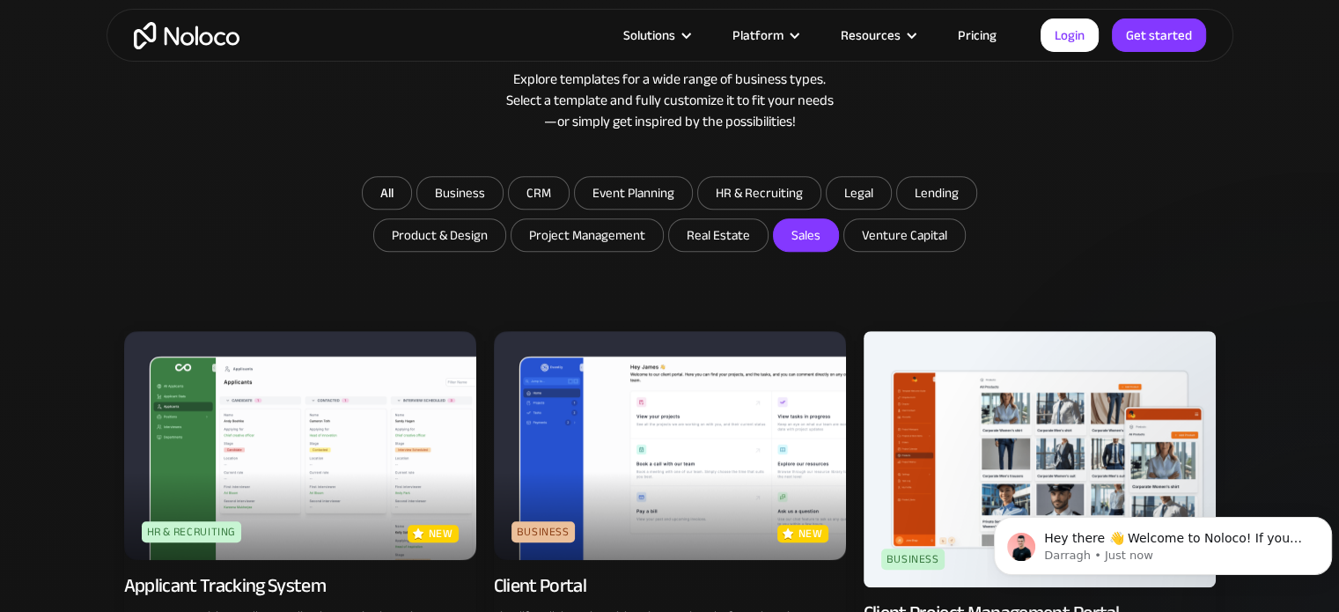  Describe the element at coordinates (670, 216) in the screenshot. I see `form: Email Form` at that location.